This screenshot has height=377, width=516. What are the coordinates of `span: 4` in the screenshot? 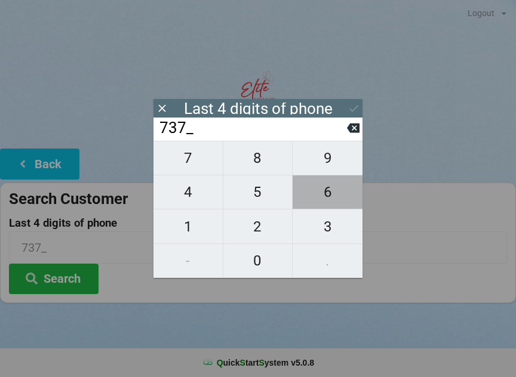 It's located at (188, 192).